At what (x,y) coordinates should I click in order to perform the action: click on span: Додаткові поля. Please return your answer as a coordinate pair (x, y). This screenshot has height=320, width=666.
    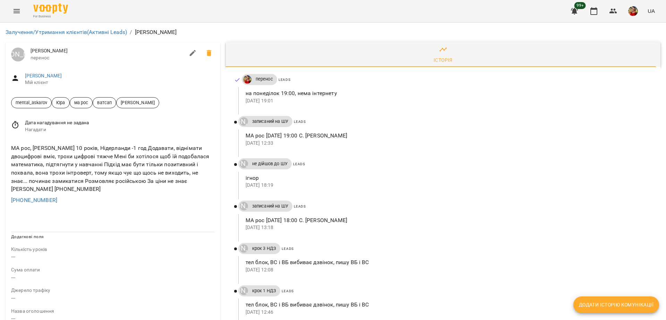
    Looking at the image, I should click on (27, 237).